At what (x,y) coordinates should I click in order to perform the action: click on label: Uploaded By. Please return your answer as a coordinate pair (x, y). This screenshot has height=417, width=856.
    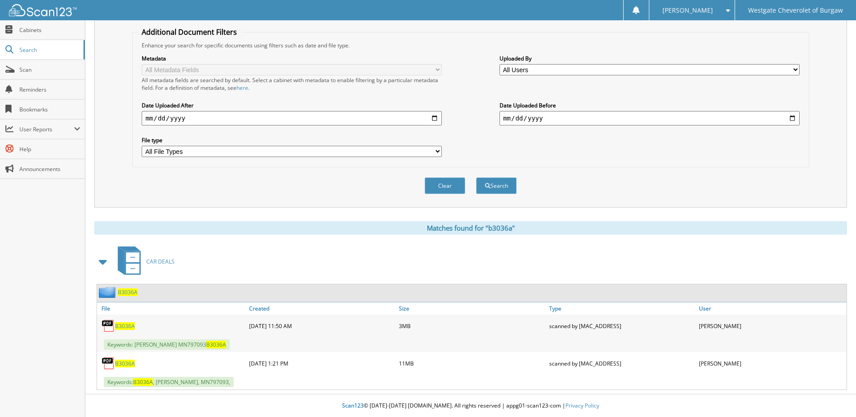
    Looking at the image, I should click on (649, 58).